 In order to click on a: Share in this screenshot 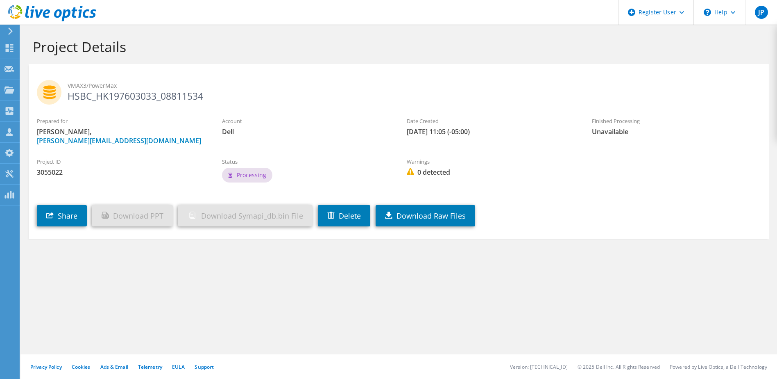, I will do `click(62, 216)`.